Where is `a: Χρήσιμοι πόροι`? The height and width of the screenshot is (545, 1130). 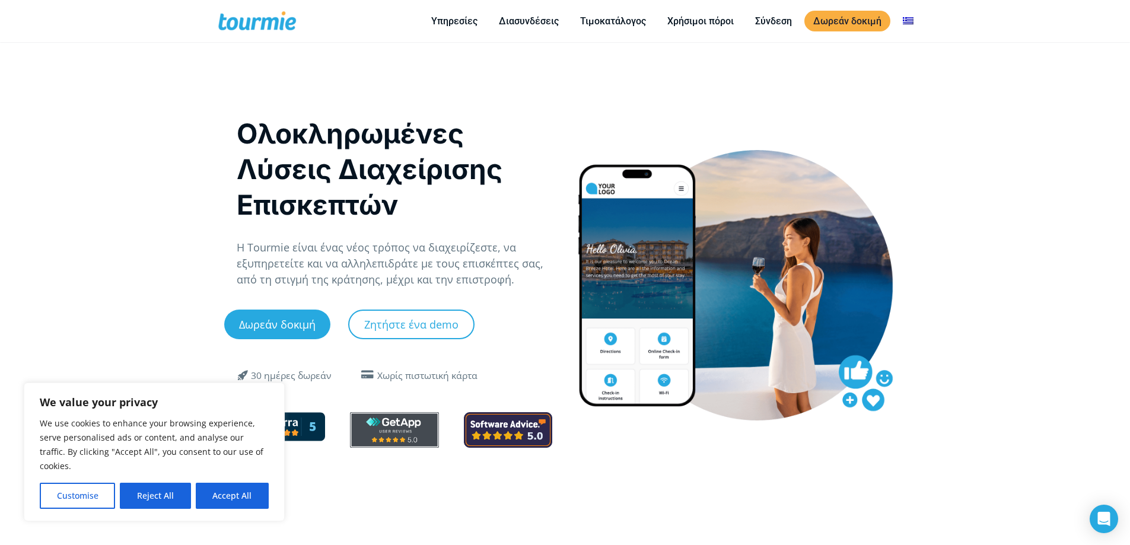
a: Χρήσιμοι πόροι is located at coordinates (700, 21).